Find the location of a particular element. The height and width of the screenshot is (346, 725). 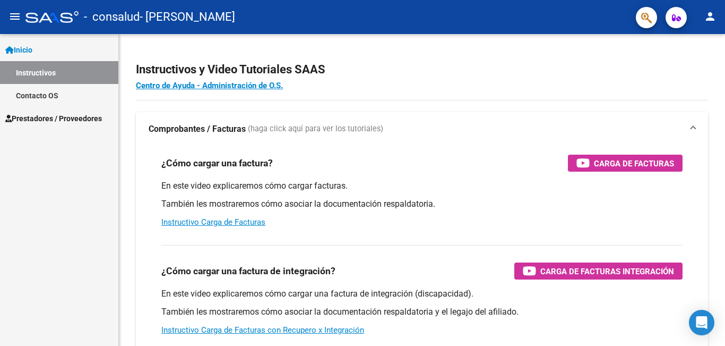

span: Prestadores / Proveedores is located at coordinates (54, 118).